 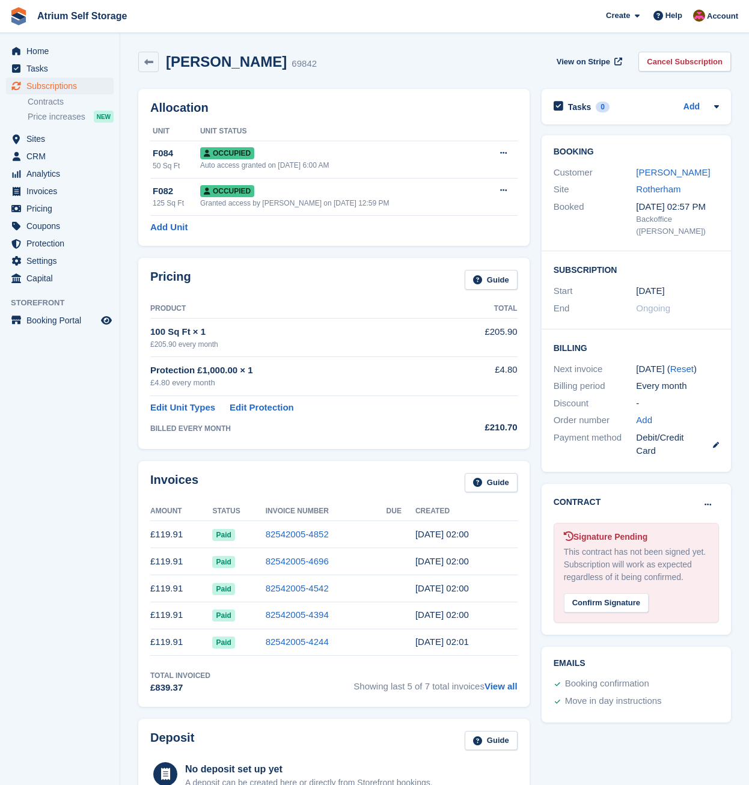 What do you see at coordinates (636, 564) in the screenshot?
I see `div: This contract has not been signed yet. Subscription will work as expected regardless of it being ...` at bounding box center [636, 564].